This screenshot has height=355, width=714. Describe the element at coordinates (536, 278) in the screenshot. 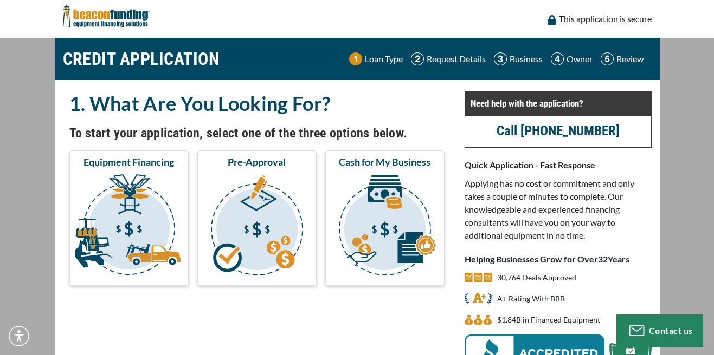

I see `p: 30,764 Deals Approved` at that location.